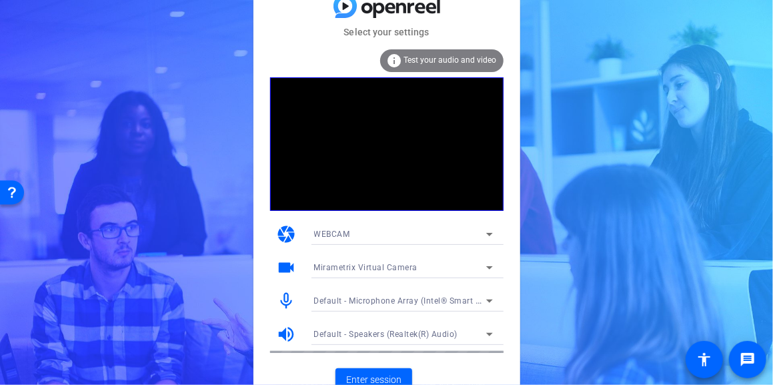 The width and height of the screenshot is (773, 385). What do you see at coordinates (332, 234) in the screenshot?
I see `span: WEBCAM` at bounding box center [332, 234].